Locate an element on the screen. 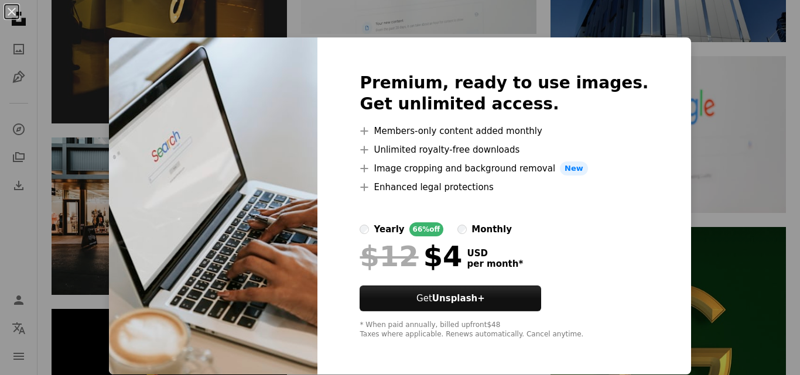  div: monthly is located at coordinates (491, 230).